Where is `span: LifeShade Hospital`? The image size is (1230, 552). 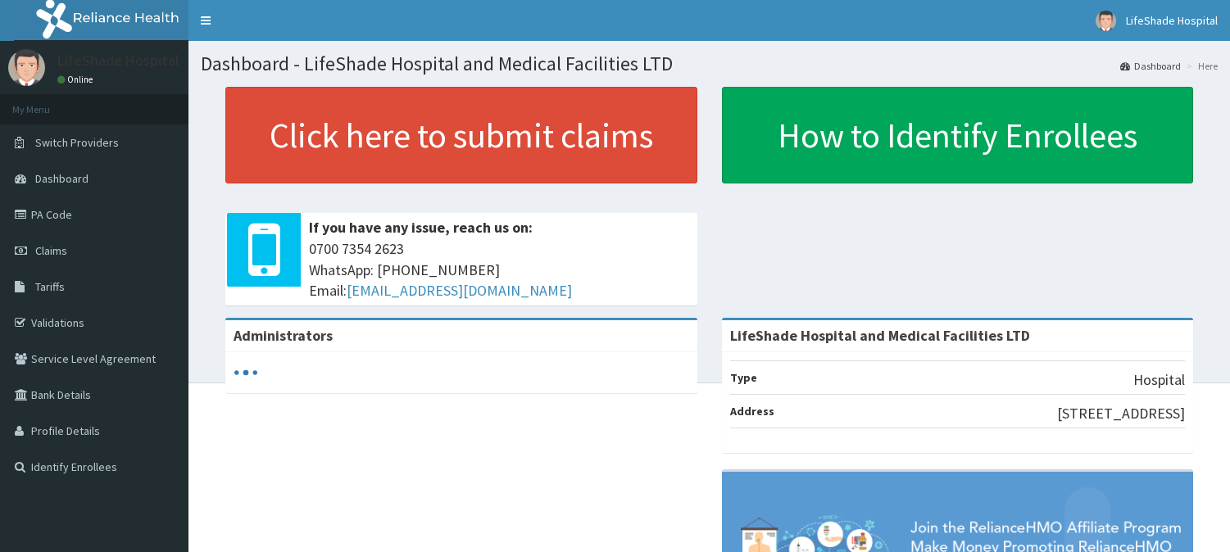
span: LifeShade Hospital is located at coordinates (1171, 20).